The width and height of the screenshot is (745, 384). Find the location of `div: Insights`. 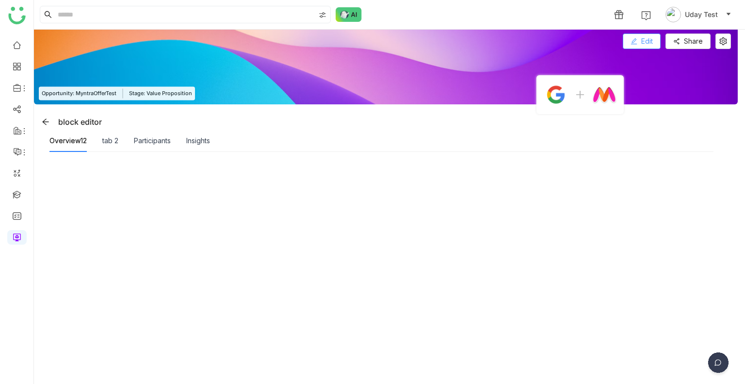

div: Insights is located at coordinates (198, 141).